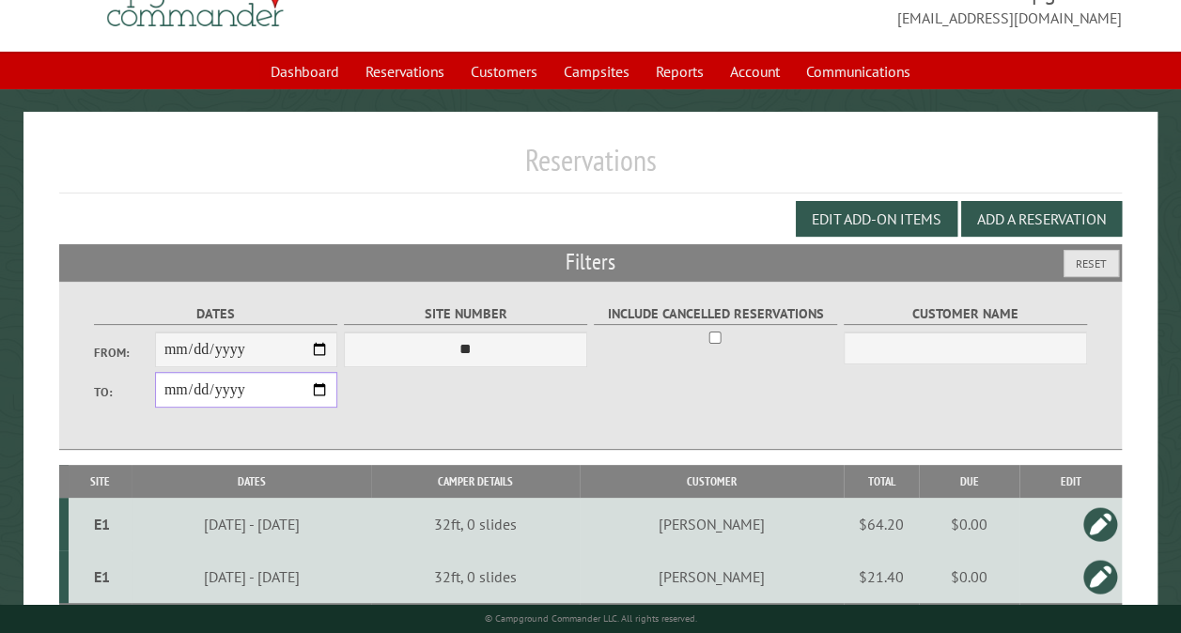 This screenshot has width=1181, height=633. Describe the element at coordinates (1091, 263) in the screenshot. I see `button: Reset` at that location.